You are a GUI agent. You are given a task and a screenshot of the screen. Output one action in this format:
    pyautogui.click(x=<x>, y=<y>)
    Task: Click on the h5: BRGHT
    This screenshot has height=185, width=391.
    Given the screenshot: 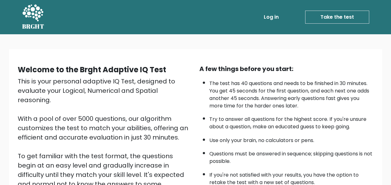 What is the action you would take?
    pyautogui.click(x=33, y=26)
    